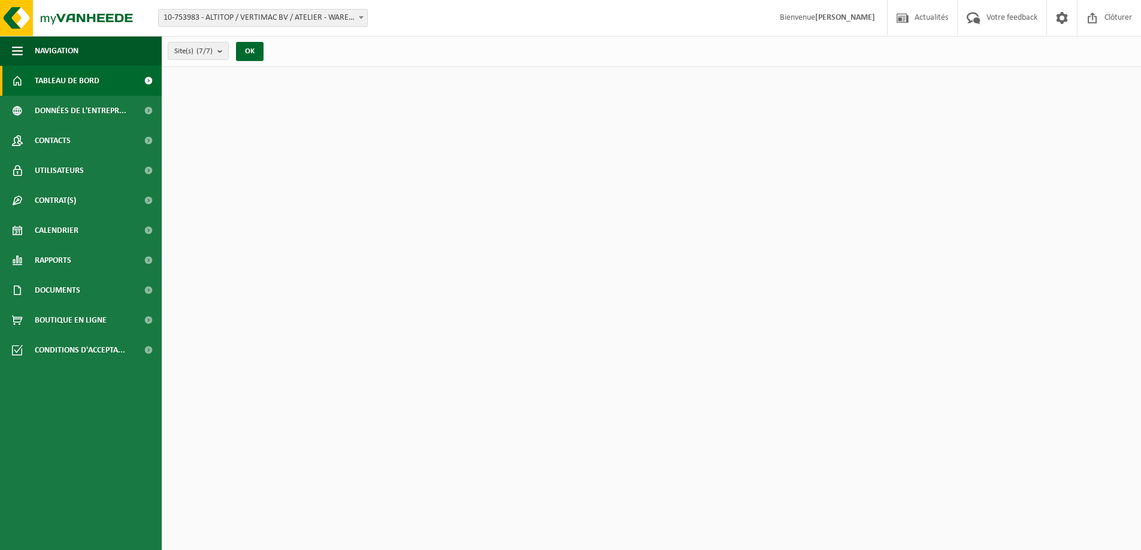  Describe the element at coordinates (53, 141) in the screenshot. I see `span: Contacts` at that location.